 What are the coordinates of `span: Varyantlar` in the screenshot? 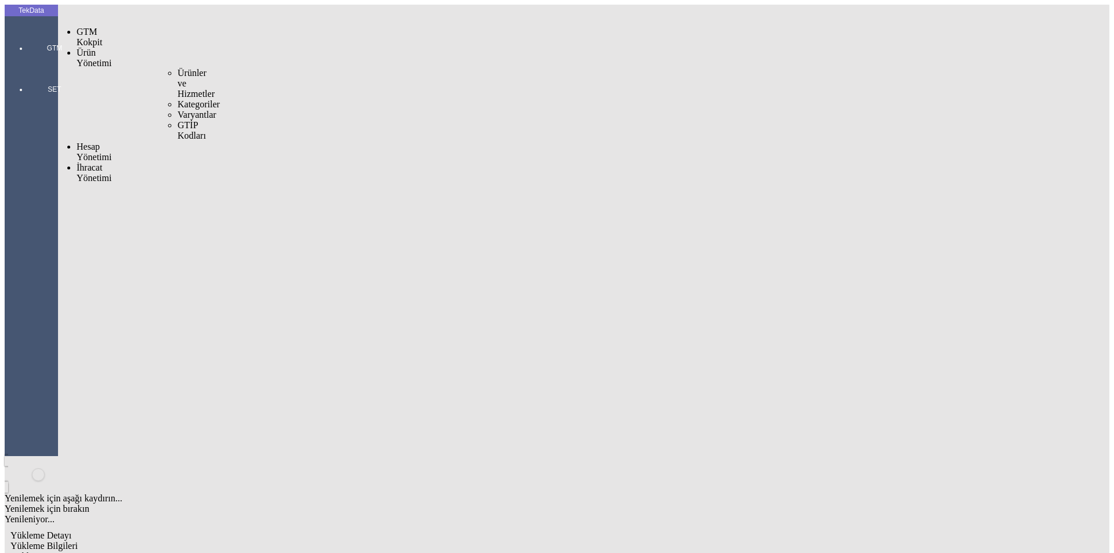 It's located at (197, 114).